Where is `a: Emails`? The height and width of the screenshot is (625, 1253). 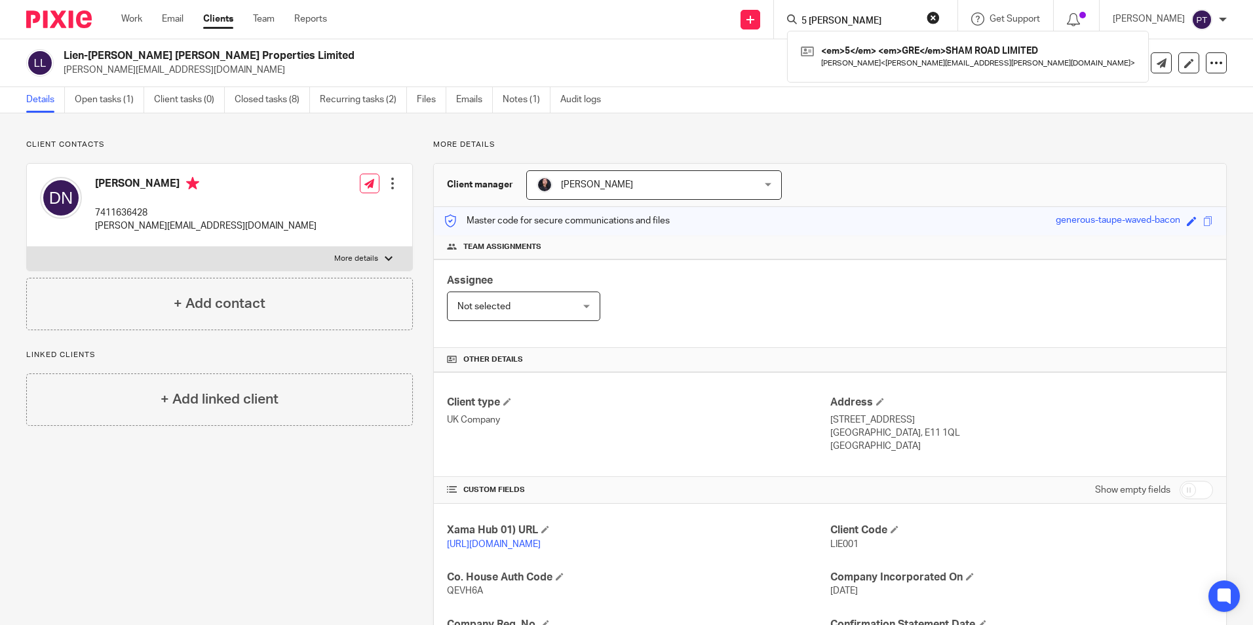
a: Emails is located at coordinates (474, 100).